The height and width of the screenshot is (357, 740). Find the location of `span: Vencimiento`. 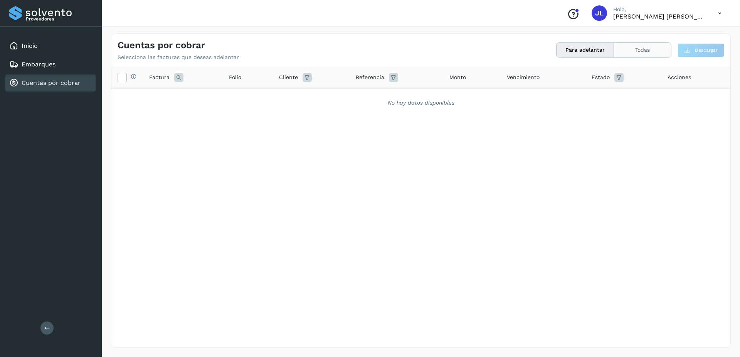

span: Vencimiento is located at coordinates (523, 77).